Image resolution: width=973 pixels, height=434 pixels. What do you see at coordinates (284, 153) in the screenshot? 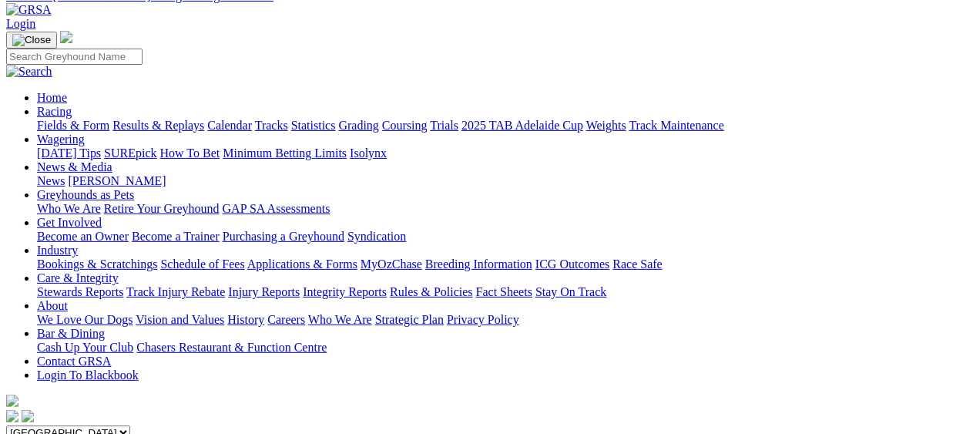
I see `a: Minimum Betting Limits` at bounding box center [284, 153].